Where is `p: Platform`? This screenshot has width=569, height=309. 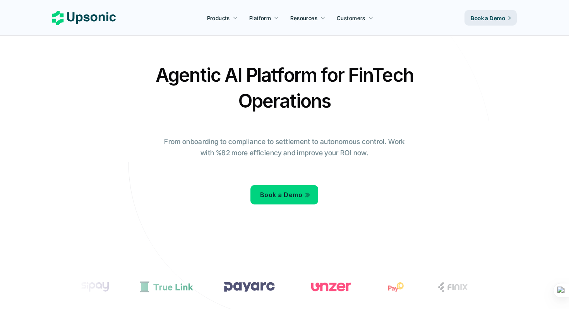
p: Platform is located at coordinates (260, 18).